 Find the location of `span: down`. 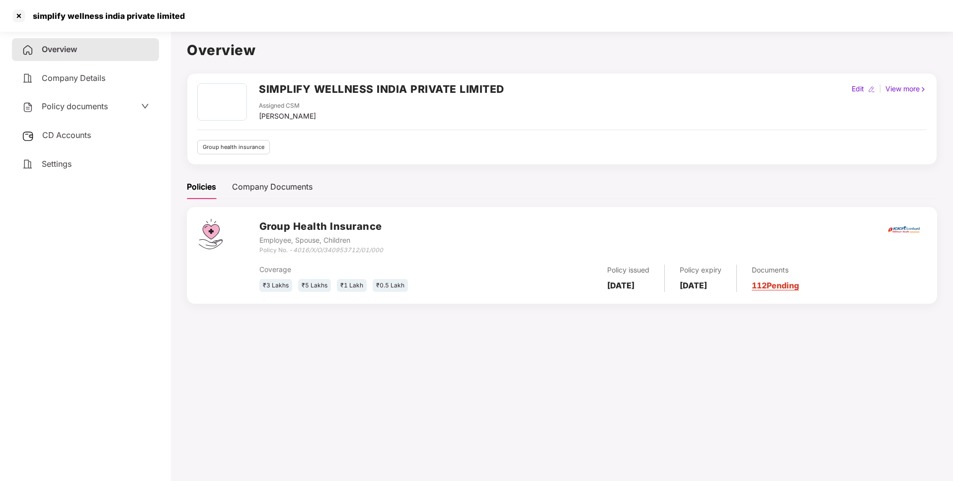

span: down is located at coordinates (145, 106).